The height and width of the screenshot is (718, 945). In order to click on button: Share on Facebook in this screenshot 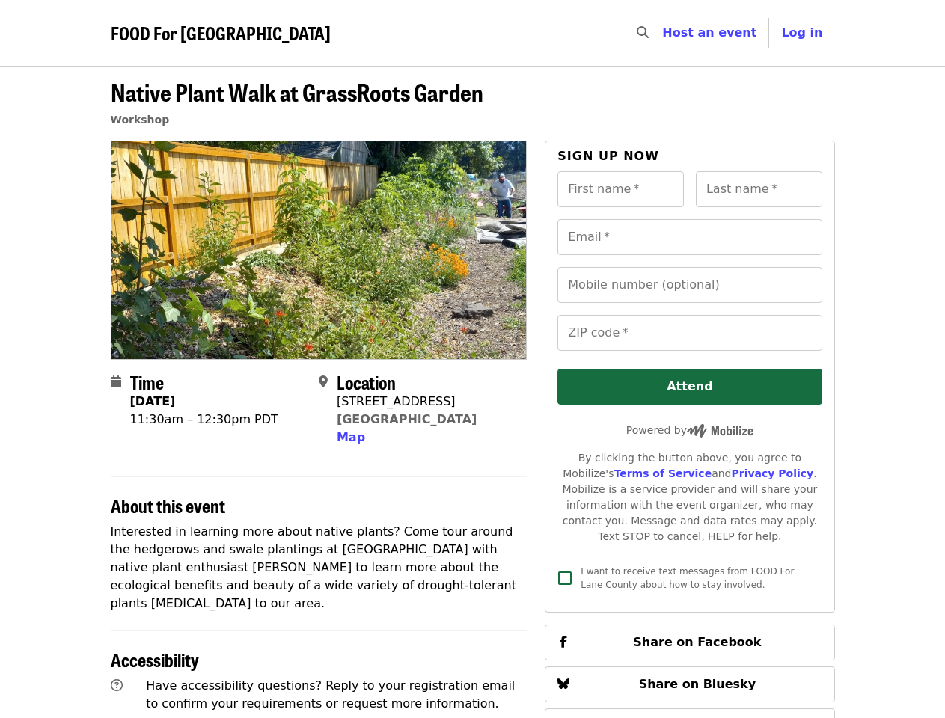, I will do `click(689, 643)`.